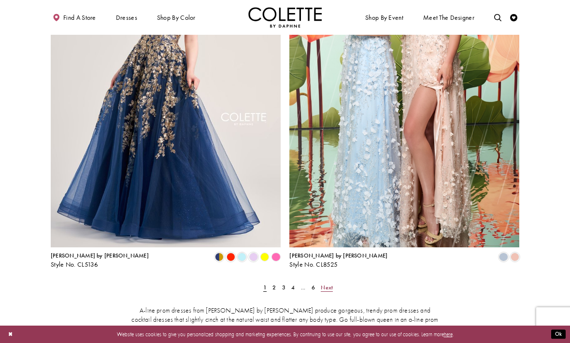 This screenshot has height=343, width=570. I want to click on i: Lilac, so click(253, 257).